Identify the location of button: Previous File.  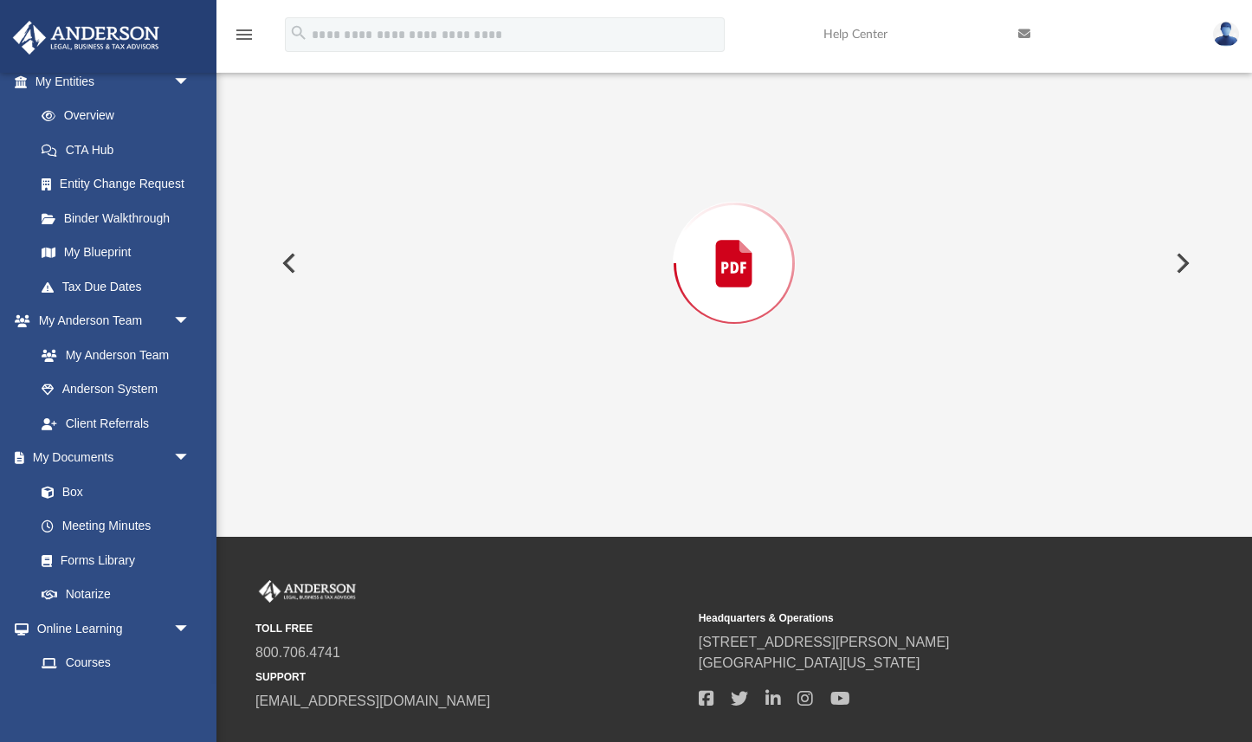
(287, 263).